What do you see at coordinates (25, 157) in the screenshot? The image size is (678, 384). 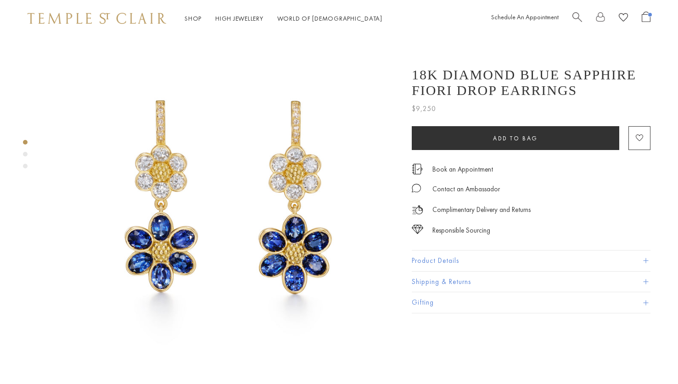 I see `div: Product gallery navigation` at bounding box center [25, 157].